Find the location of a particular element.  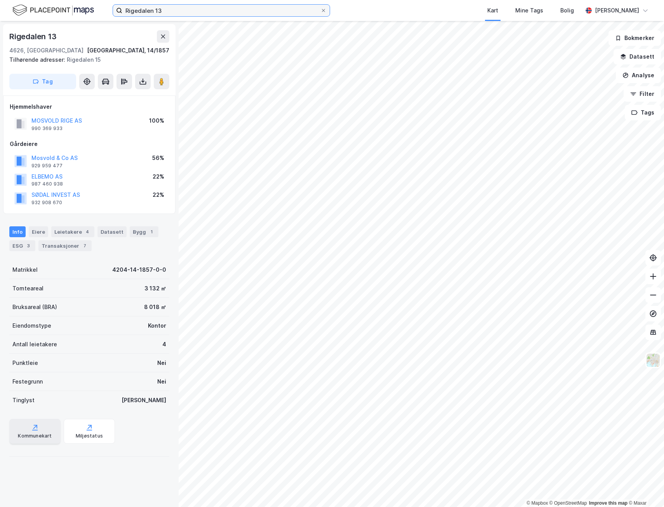

div: Gårdeiere is located at coordinates (89, 144).